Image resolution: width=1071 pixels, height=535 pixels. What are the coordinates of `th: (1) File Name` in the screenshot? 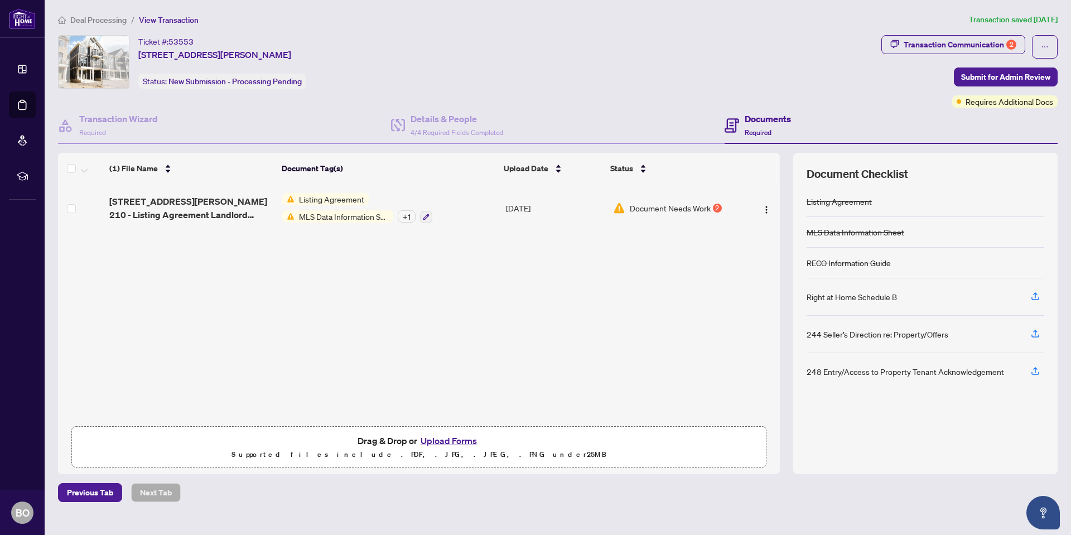 It's located at (191, 168).